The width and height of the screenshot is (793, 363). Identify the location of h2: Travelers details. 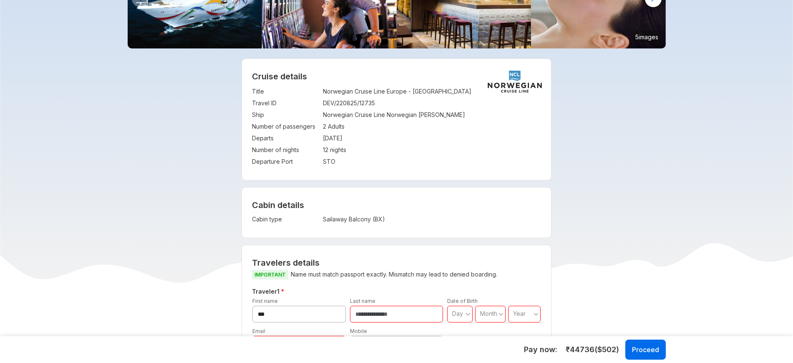
(396, 262).